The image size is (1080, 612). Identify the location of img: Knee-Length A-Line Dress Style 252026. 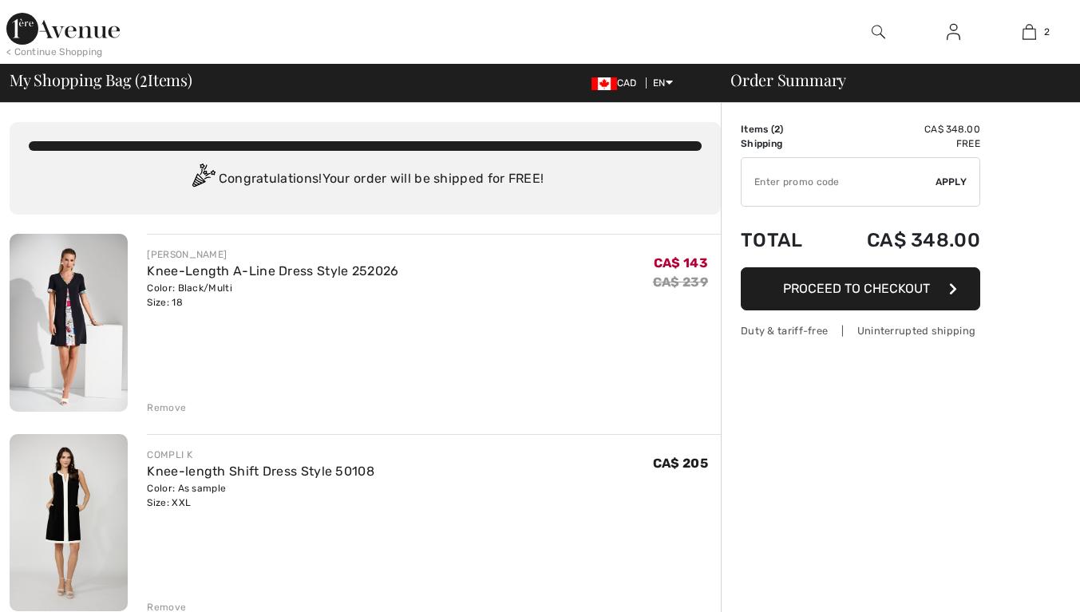
(69, 322).